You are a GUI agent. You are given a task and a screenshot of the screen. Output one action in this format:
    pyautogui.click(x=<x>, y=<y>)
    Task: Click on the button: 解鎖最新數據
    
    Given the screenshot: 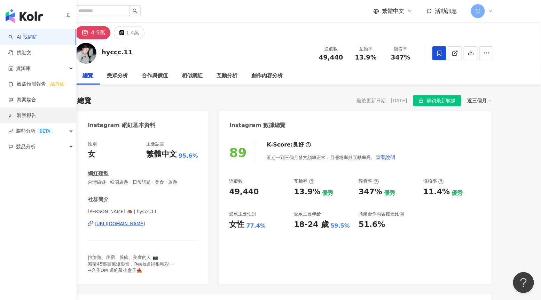 What is the action you would take?
    pyautogui.click(x=437, y=101)
    